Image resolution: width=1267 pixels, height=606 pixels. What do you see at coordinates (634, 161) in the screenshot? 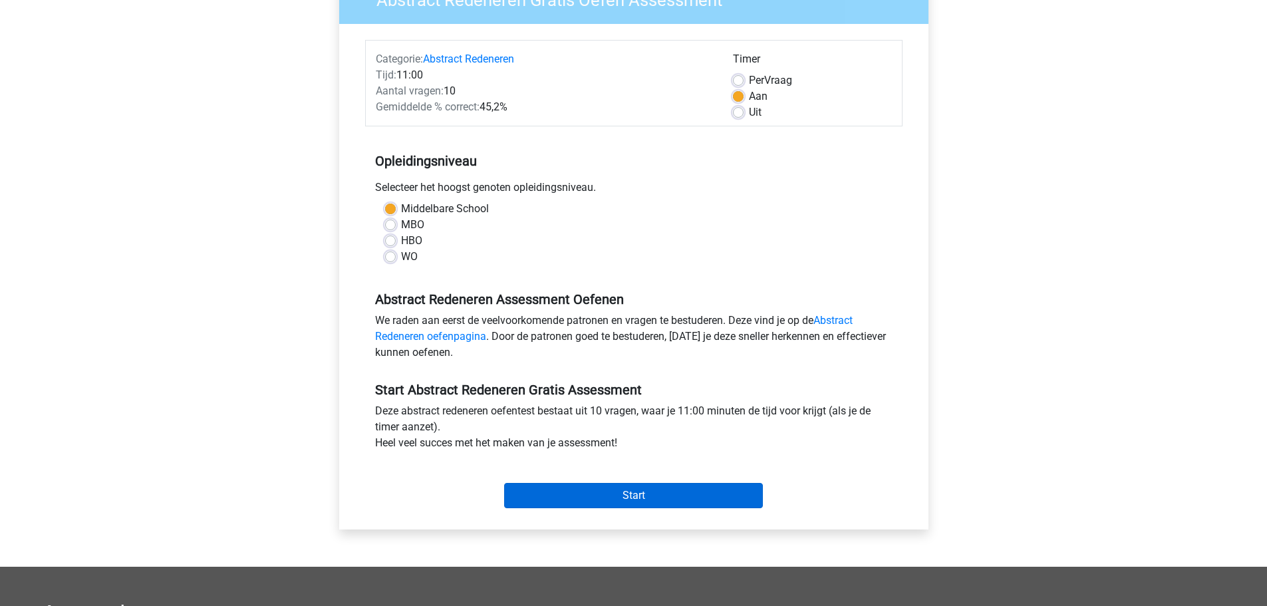
I see `h5: Opleidingsniveau` at bounding box center [634, 161].